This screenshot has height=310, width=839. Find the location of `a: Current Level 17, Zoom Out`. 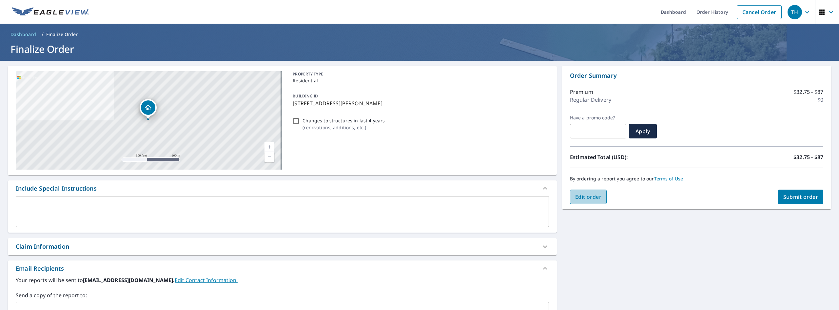

a: Current Level 17, Zoom Out is located at coordinates (270, 157).